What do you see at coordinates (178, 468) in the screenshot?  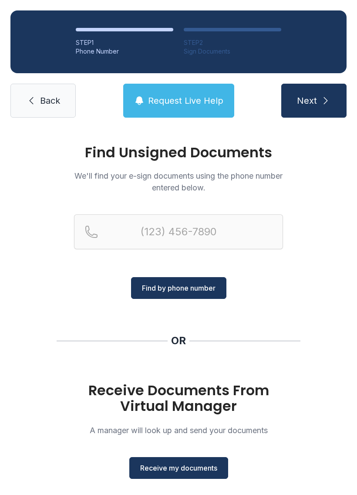 I see `span: Receive my documents` at bounding box center [178, 468].